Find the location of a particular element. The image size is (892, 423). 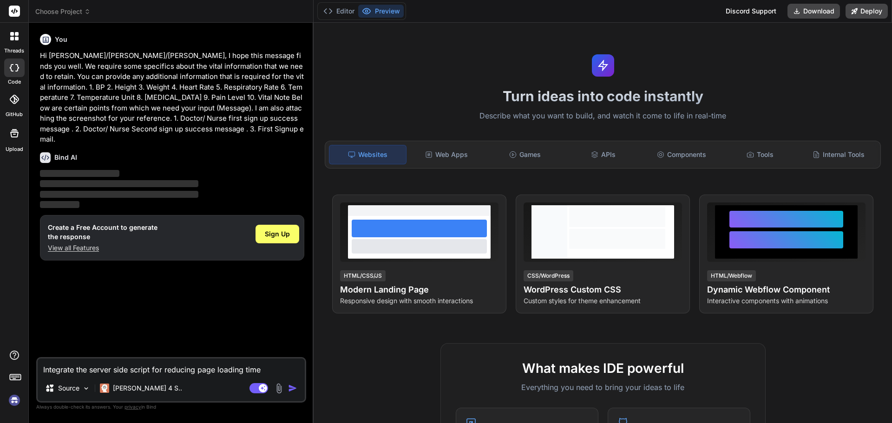

img: attachment is located at coordinates (279, 389).